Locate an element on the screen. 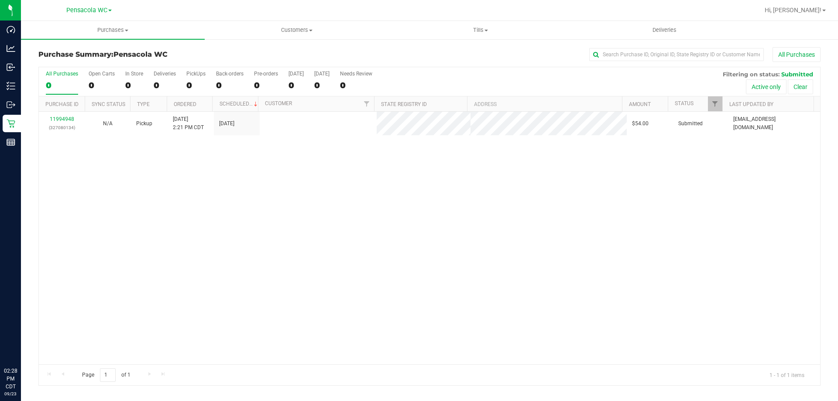 This screenshot has width=838, height=401. button: N/A is located at coordinates (108, 124).